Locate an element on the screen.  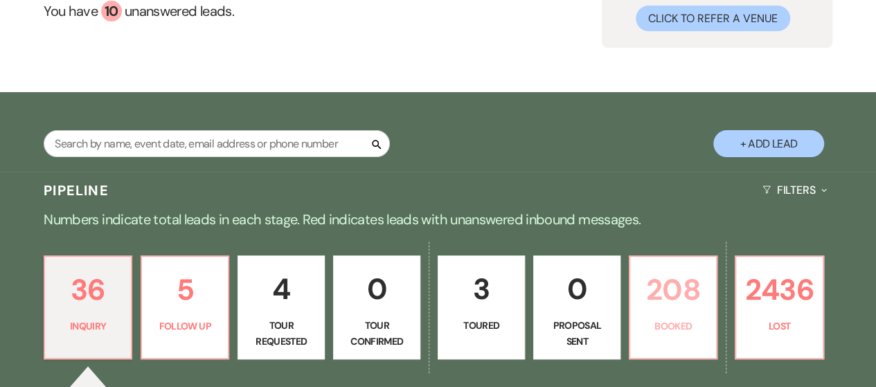
a: 5Follow Up is located at coordinates (185, 307).